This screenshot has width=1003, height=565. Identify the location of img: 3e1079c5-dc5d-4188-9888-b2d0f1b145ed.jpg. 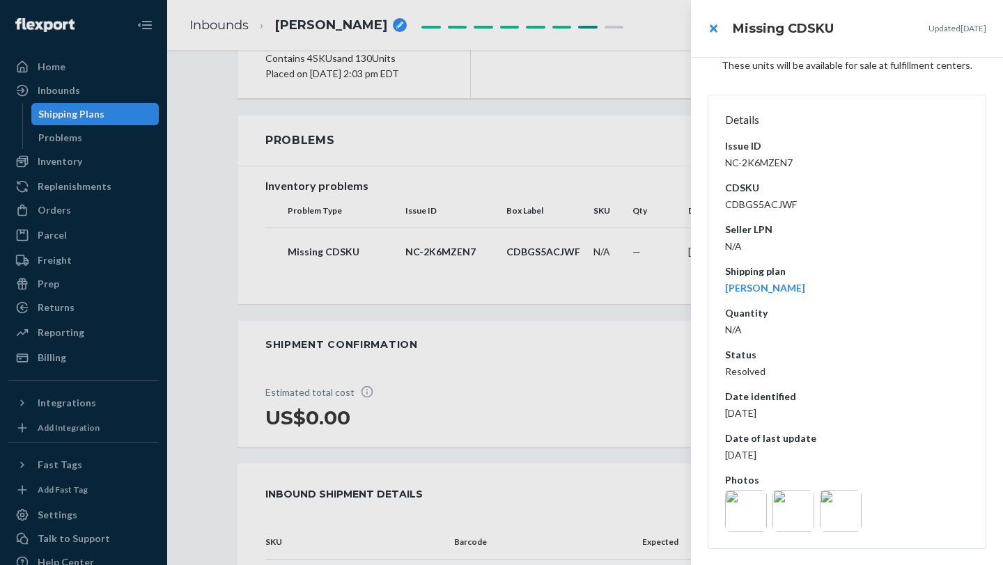
(840, 511).